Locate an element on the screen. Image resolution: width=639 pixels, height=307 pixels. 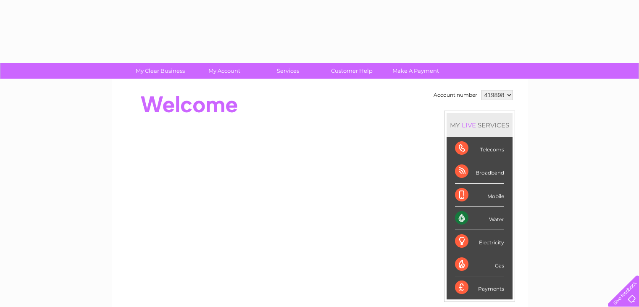
a: Make A Payment is located at coordinates (416, 71).